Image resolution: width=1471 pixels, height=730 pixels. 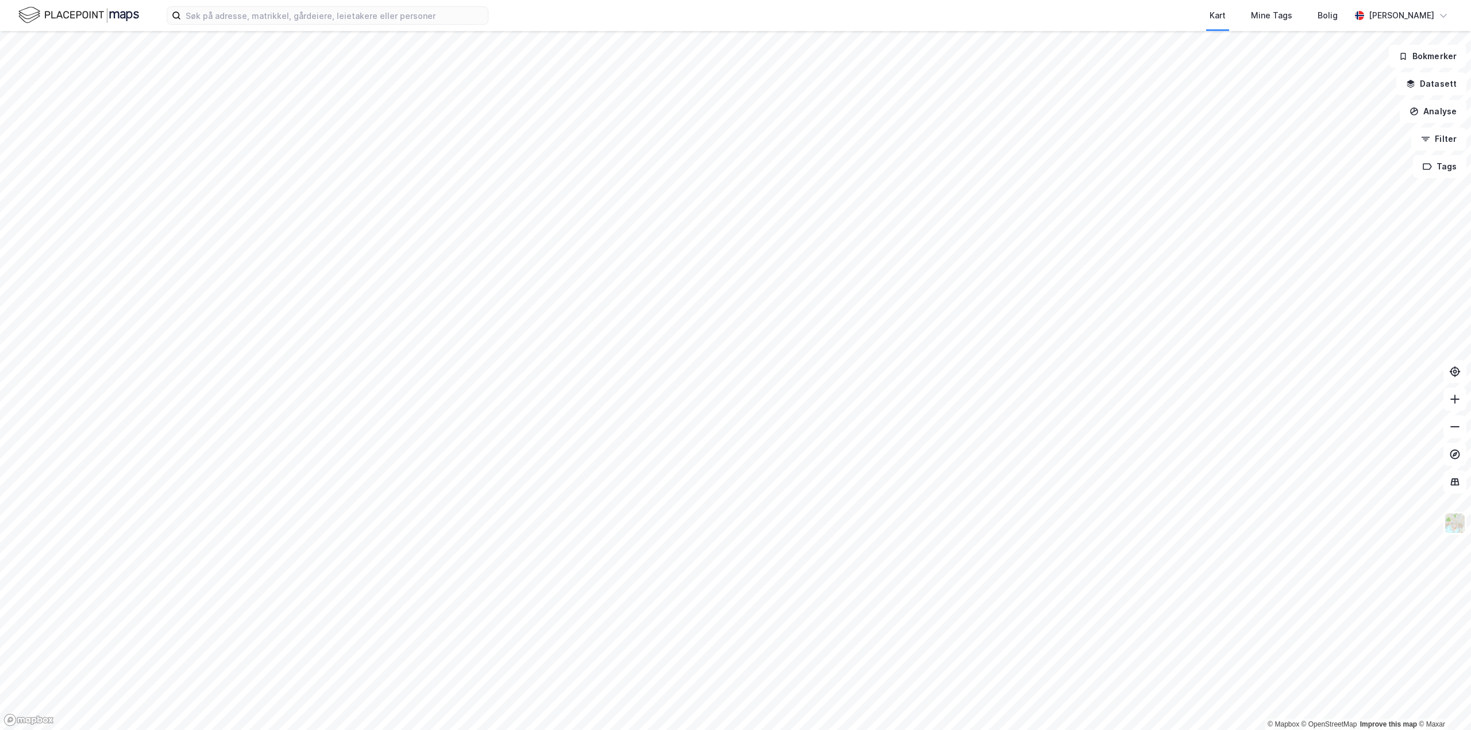 What do you see at coordinates (1283, 725) in the screenshot?
I see `a: Mapbox` at bounding box center [1283, 725].